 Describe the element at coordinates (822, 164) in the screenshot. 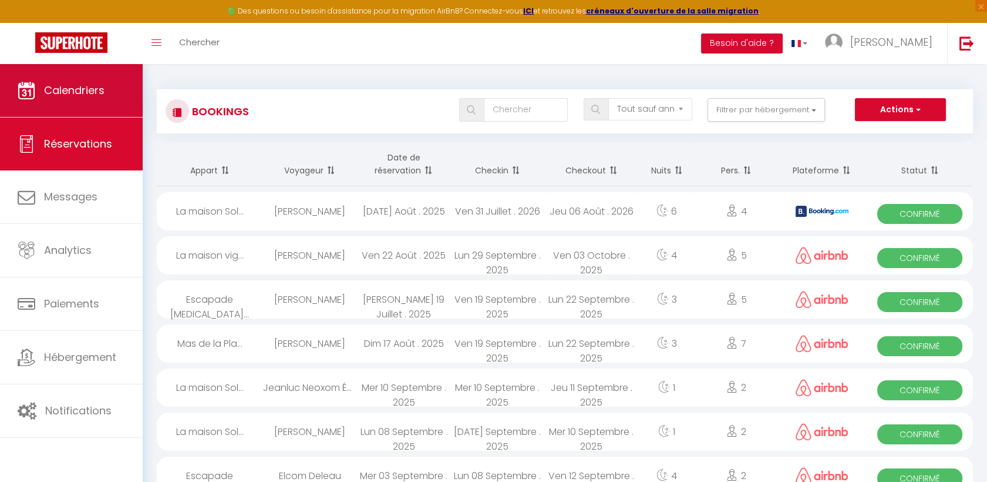

I see `th: Sort by channel` at that location.